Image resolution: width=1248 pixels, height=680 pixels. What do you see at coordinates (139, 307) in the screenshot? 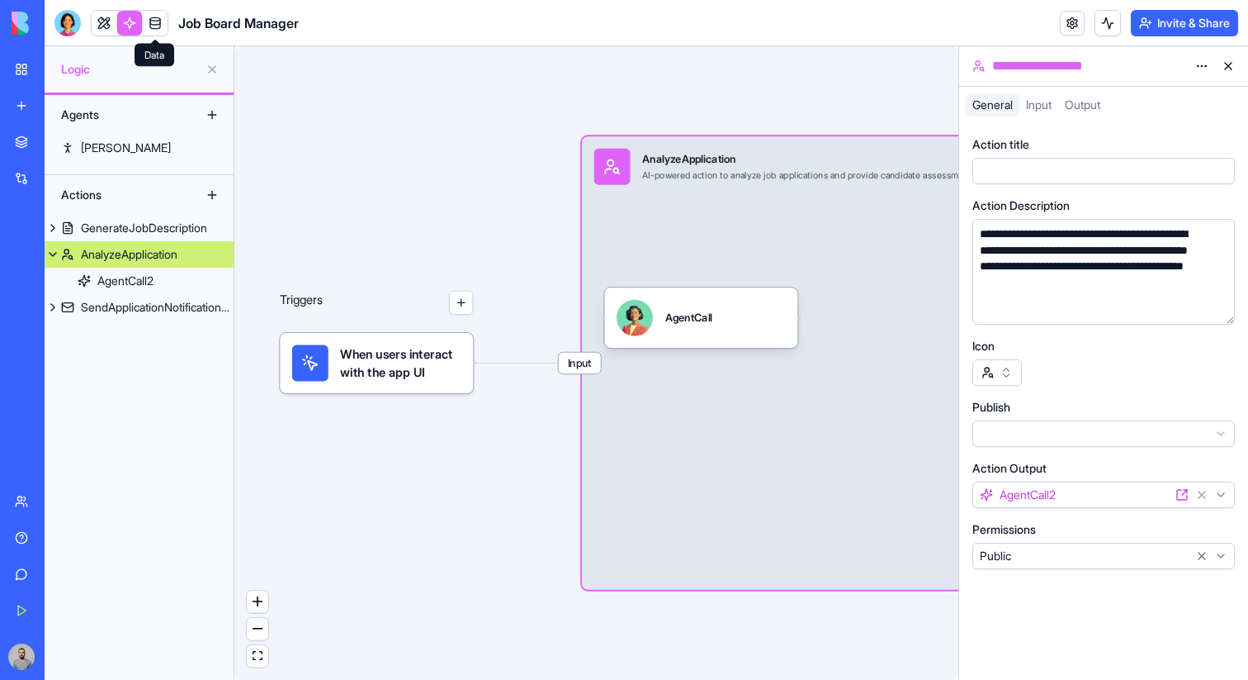
I see `a: SendApplicationNotificationEmail` at bounding box center [139, 307].